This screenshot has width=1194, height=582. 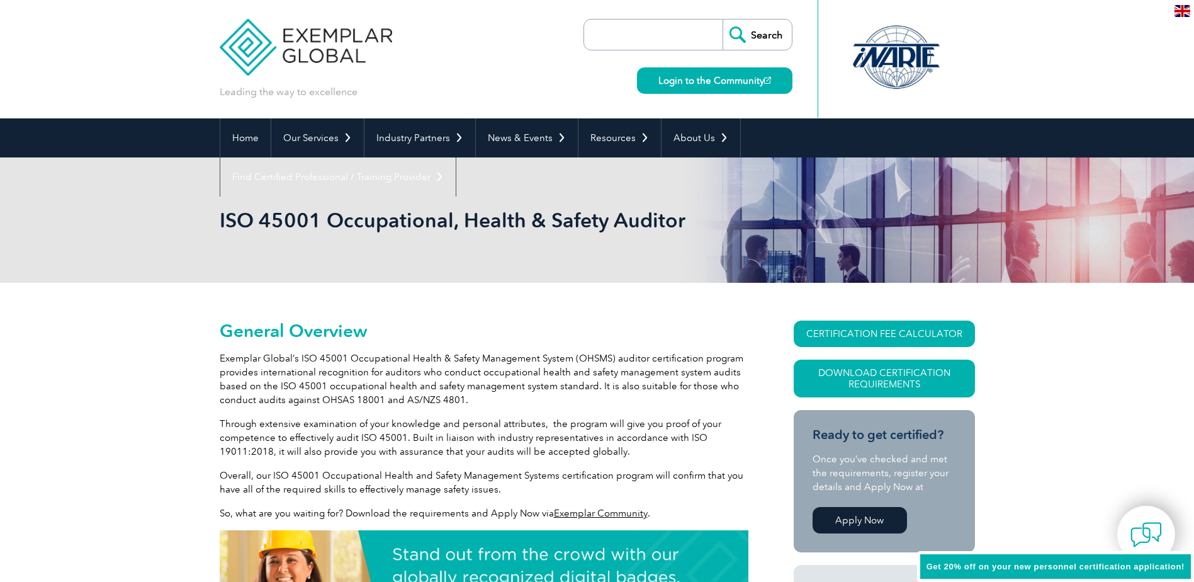 What do you see at coordinates (715, 81) in the screenshot?
I see `a: Login to the Community` at bounding box center [715, 81].